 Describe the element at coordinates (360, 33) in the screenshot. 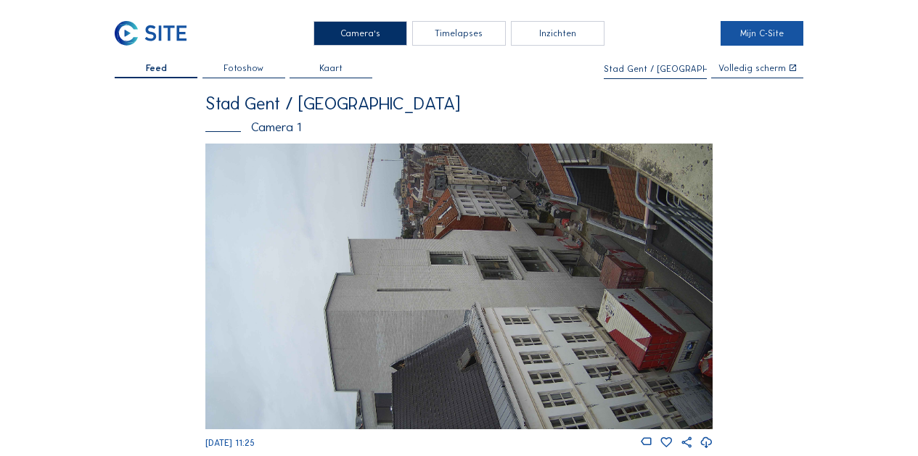

I see `div: Camera's` at that location.